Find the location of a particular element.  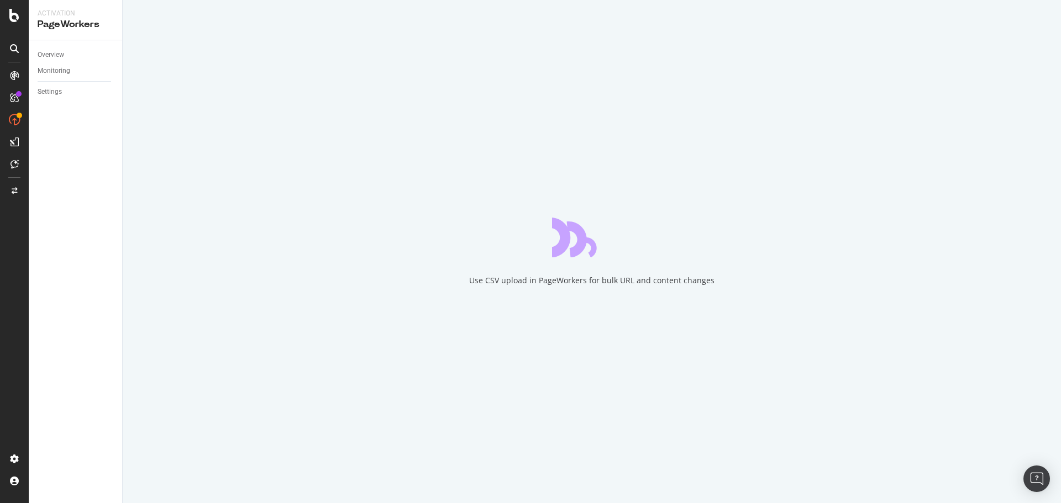

a: Settings is located at coordinates (76, 92).